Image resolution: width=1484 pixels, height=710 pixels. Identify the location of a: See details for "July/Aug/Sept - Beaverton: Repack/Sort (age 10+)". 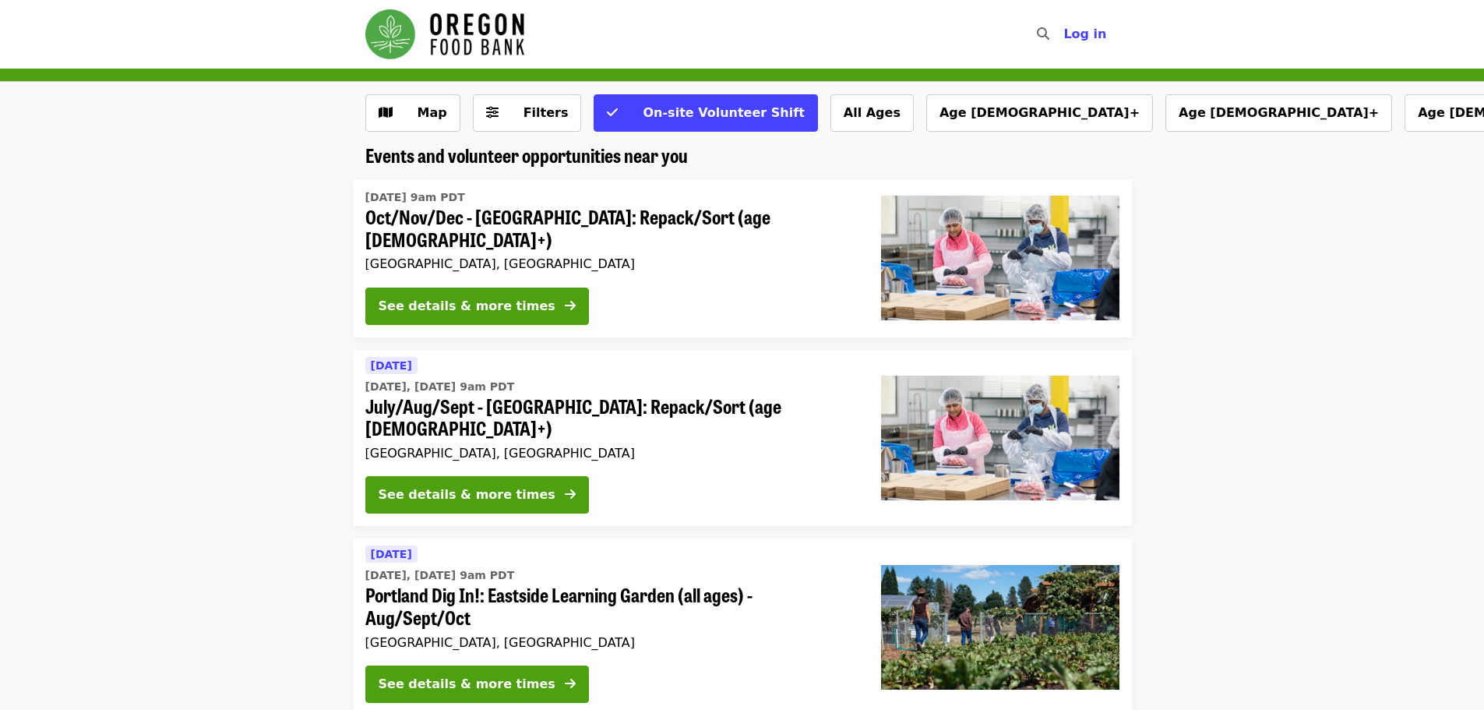
(742, 438).